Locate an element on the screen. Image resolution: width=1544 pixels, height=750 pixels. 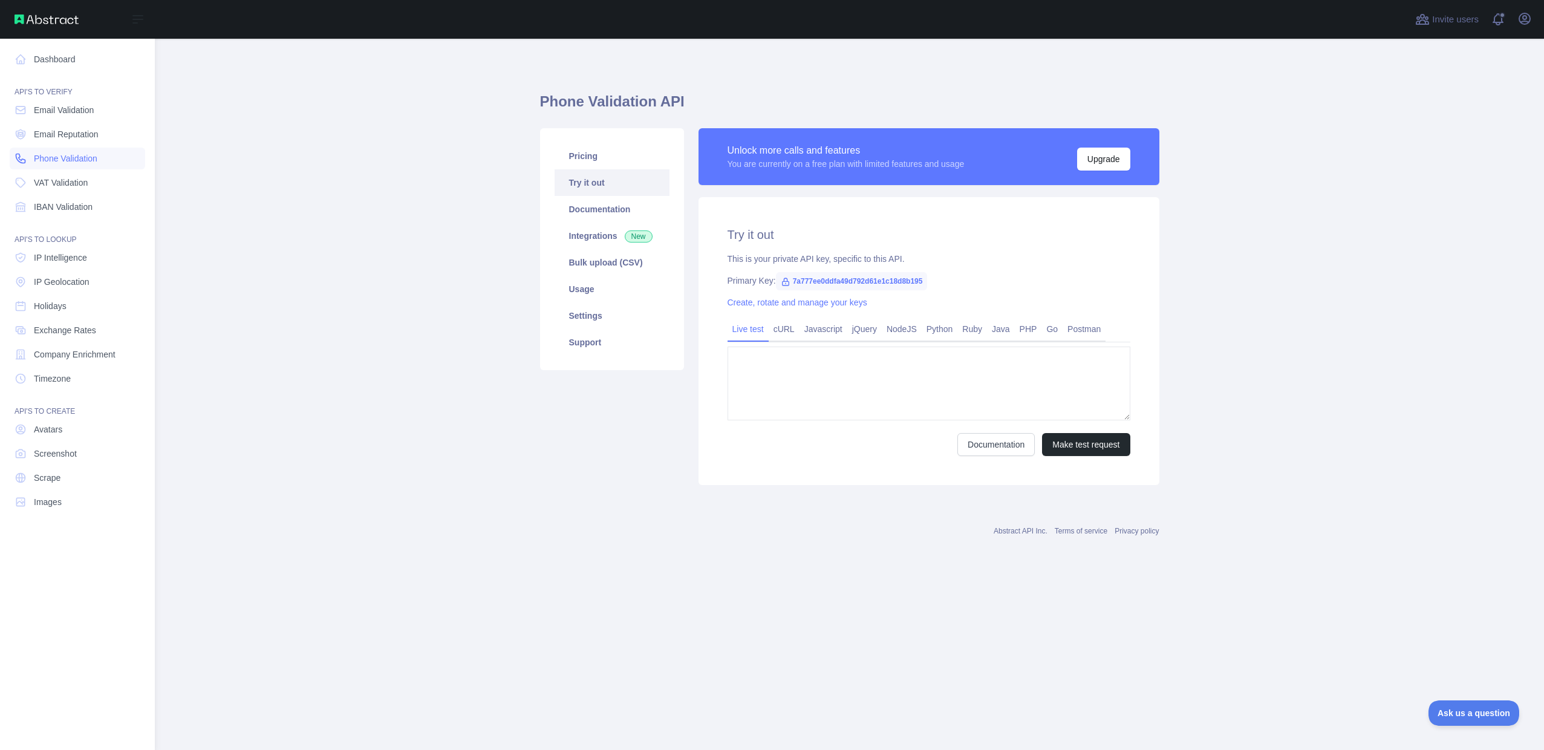
div: API'S TO VERIFY is located at coordinates (77, 85).